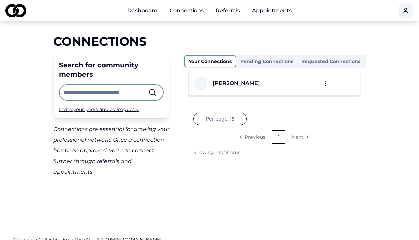 The image size is (419, 240). I want to click on div: Invite your peers and colleagues →, so click(111, 109).